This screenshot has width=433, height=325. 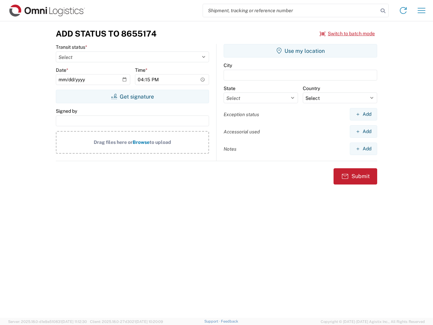 I want to click on a: Support, so click(x=213, y=321).